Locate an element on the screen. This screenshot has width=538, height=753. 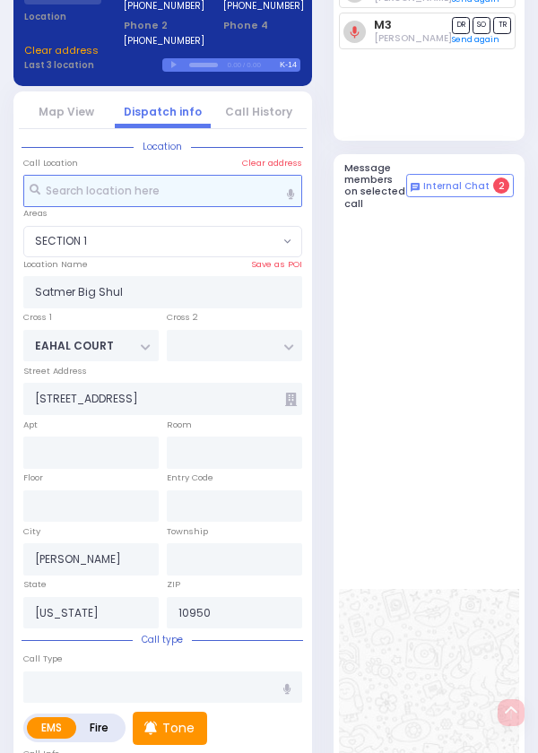
label: EMS is located at coordinates (51, 728).